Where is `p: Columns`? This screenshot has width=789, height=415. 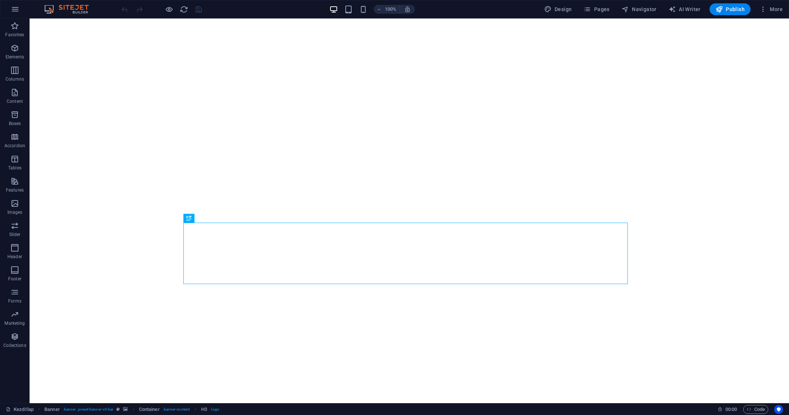 p: Columns is located at coordinates (15, 79).